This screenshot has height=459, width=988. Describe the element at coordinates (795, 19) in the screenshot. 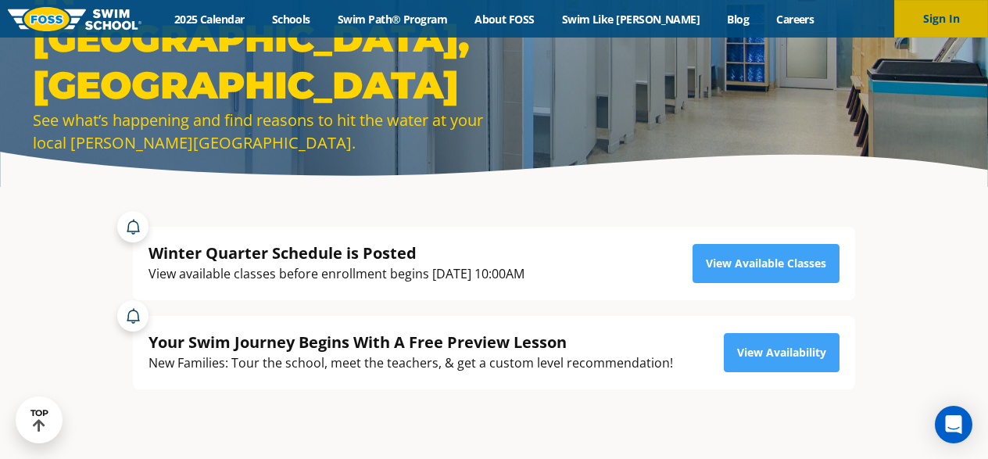

I see `a: Careers` at that location.